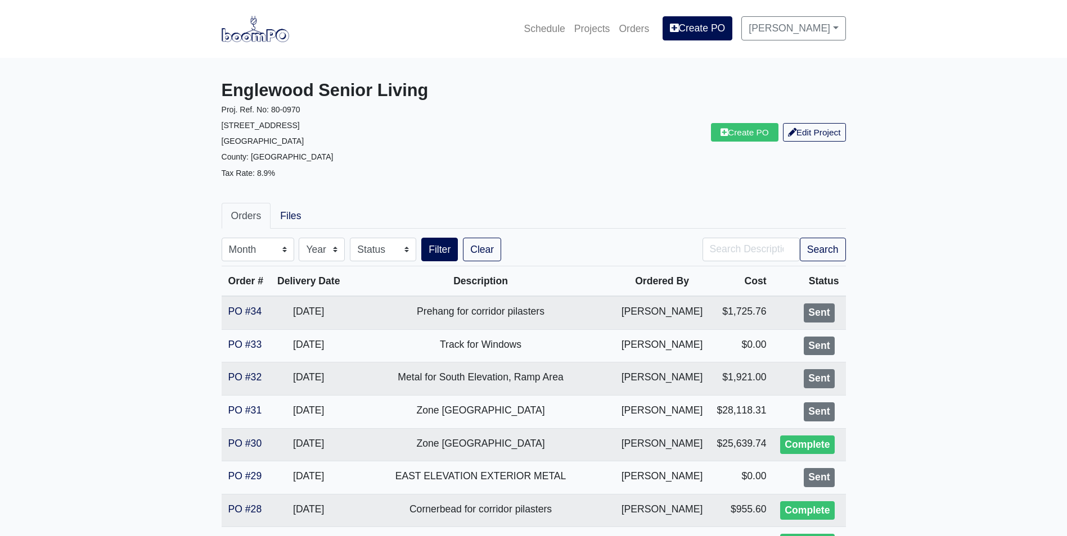  What do you see at coordinates (248, 173) in the screenshot?
I see `small: Tax Rate: 8.9%` at bounding box center [248, 173].